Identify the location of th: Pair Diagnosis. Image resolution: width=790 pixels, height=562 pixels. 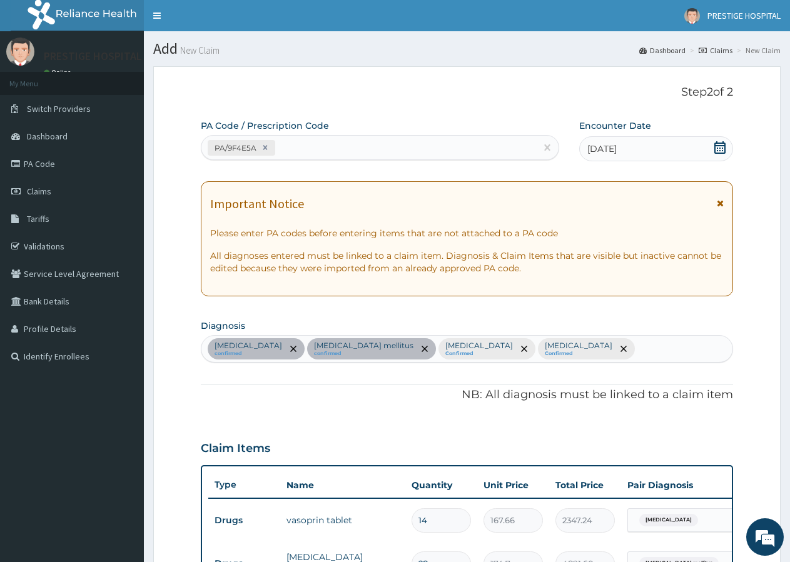
(690, 485).